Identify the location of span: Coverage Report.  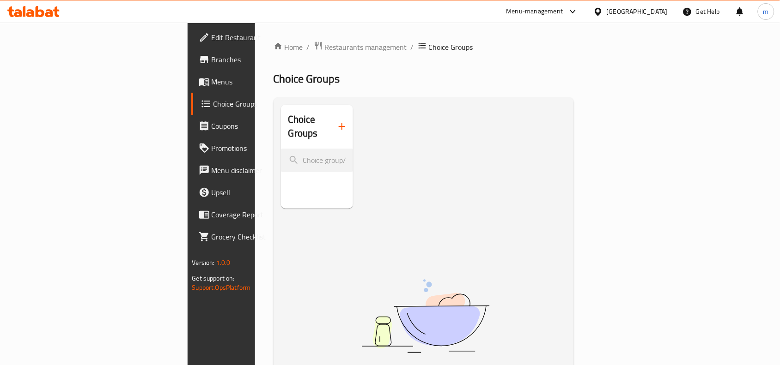
(261, 215).